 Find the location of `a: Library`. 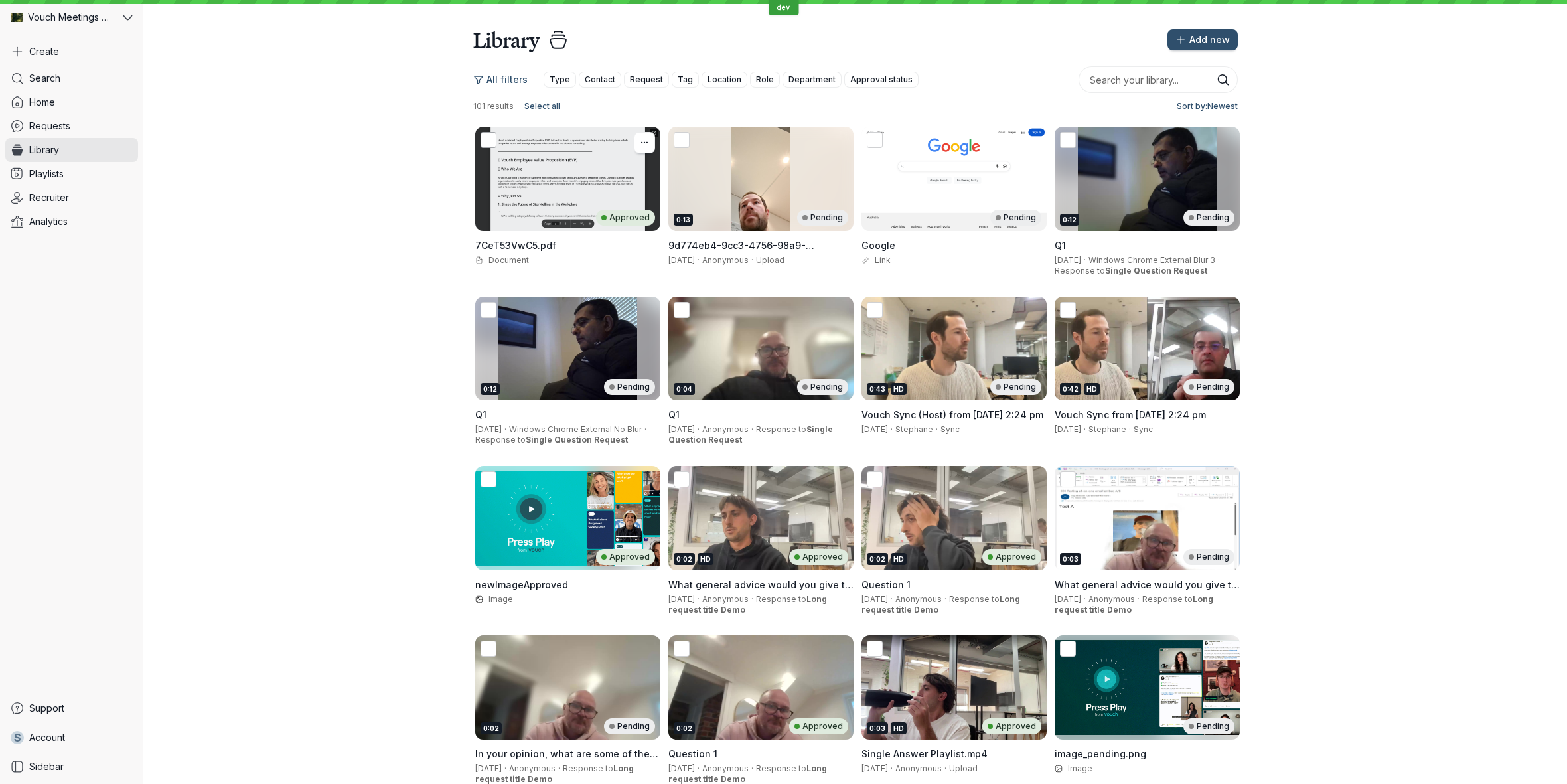

a: Library is located at coordinates (72, 150).